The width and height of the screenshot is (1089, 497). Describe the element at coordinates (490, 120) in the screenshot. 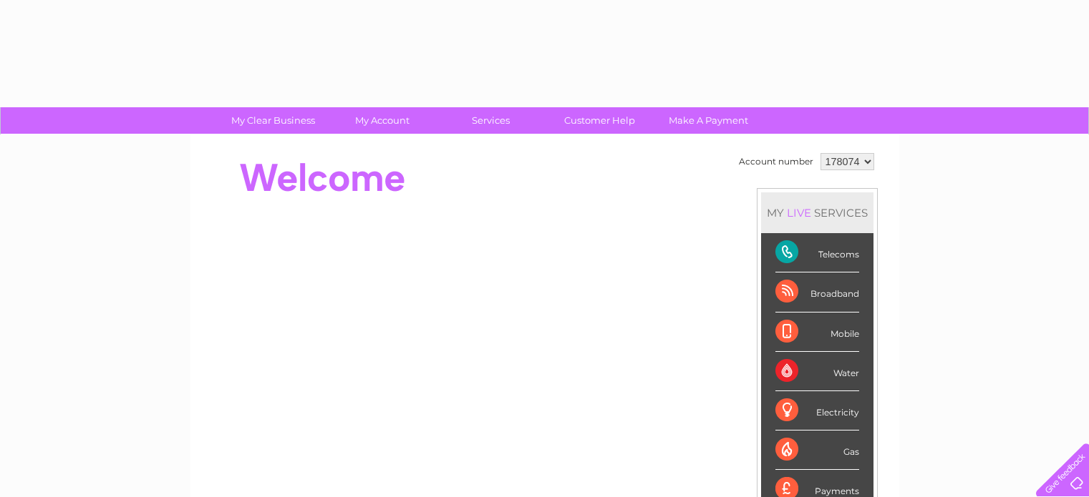

I see `a: Services` at that location.